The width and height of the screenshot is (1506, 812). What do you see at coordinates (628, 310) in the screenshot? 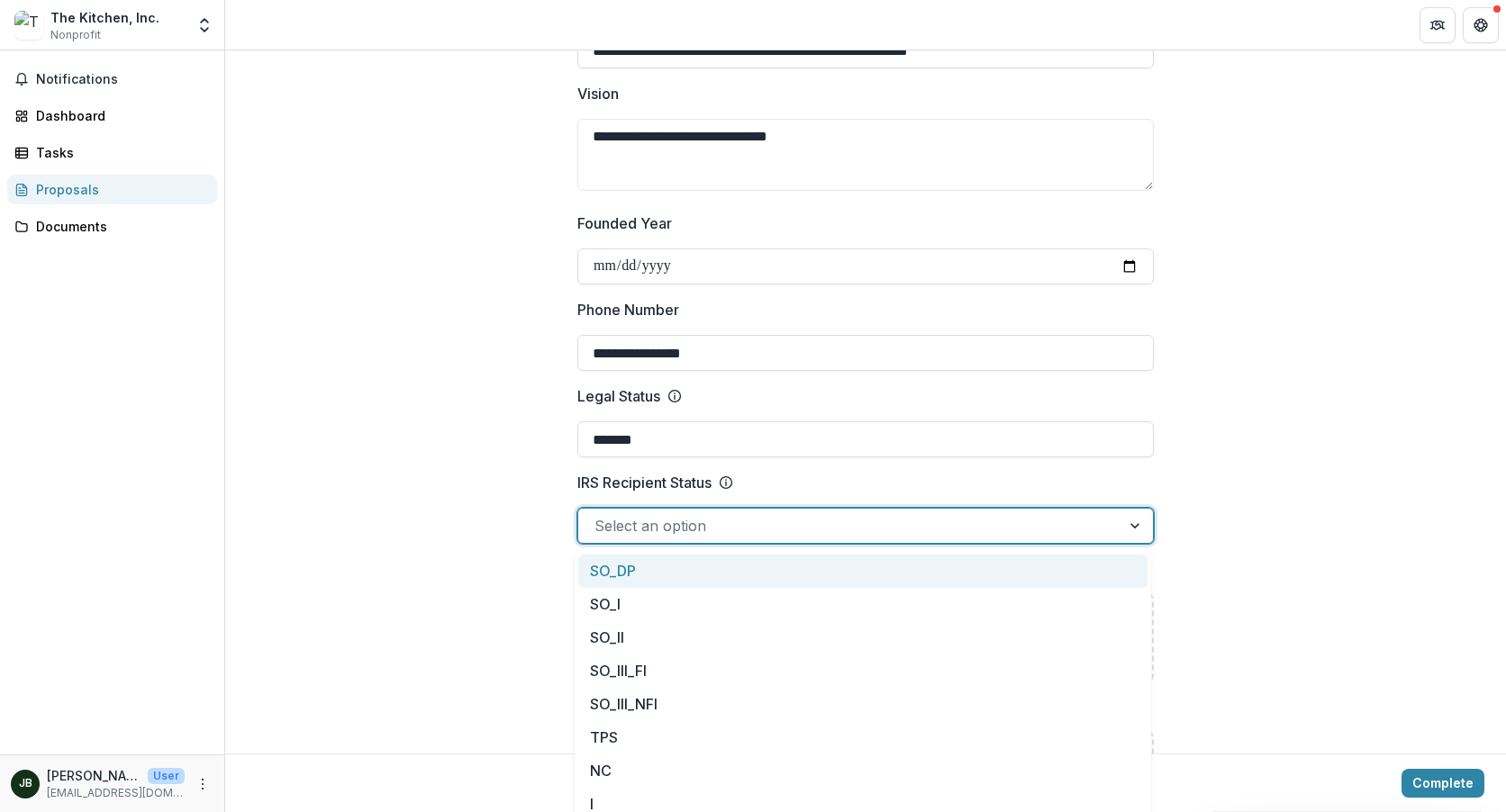
I see `p: Phone Number` at bounding box center [628, 310].